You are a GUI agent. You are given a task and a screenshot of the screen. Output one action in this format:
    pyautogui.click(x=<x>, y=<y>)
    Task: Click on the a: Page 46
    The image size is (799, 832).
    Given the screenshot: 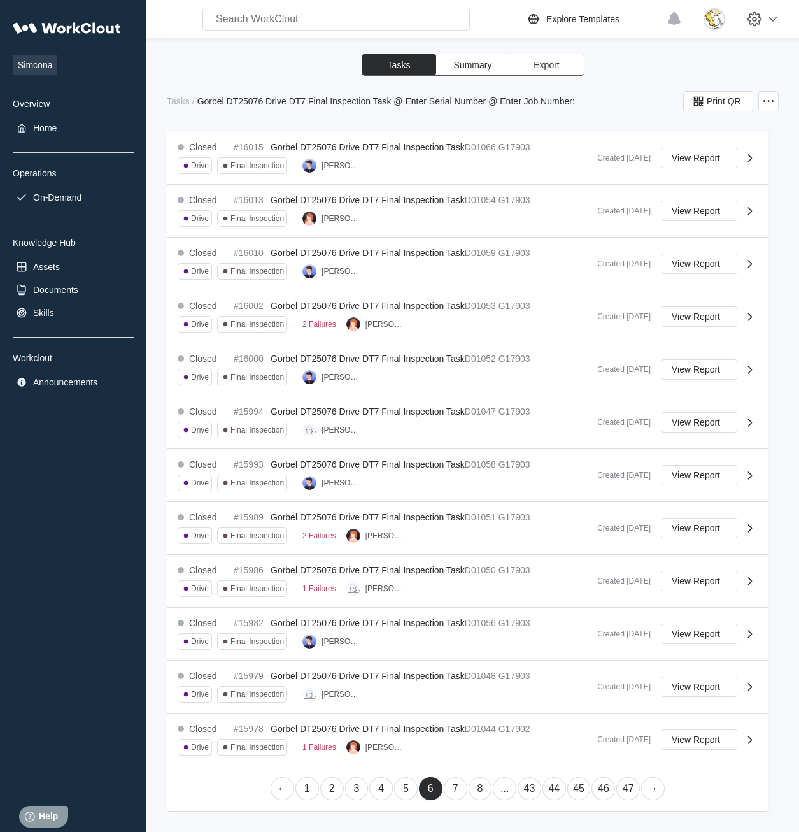 What is the action you would take?
    pyautogui.click(x=603, y=788)
    